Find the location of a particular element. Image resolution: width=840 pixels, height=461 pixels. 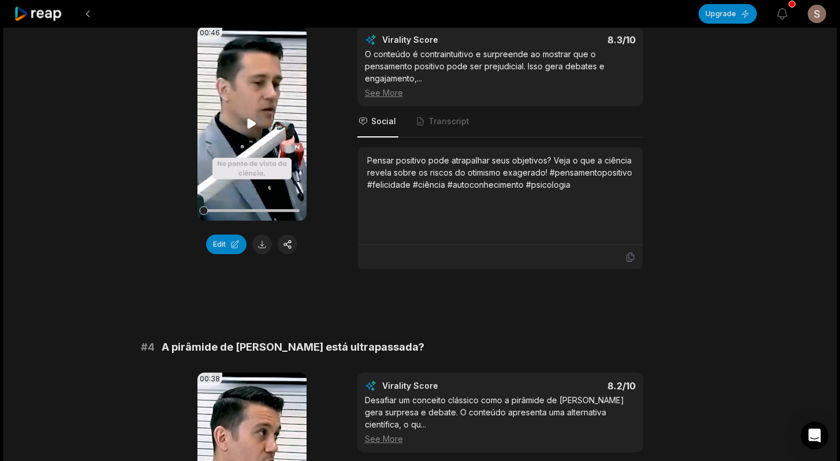

video: Your browser does not support mp4 format. is located at coordinates (252, 124).